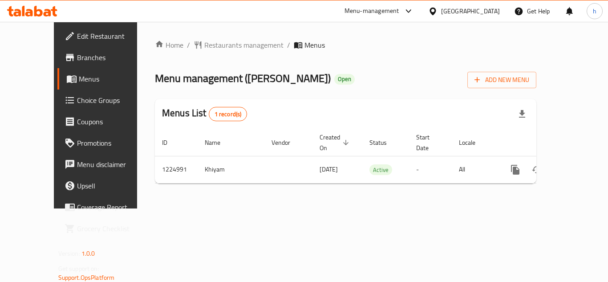 Image resolution: width=608 pixels, height=282 pixels. What do you see at coordinates (106, 207) in the screenshot?
I see `a: Coverage Report` at bounding box center [106, 207].